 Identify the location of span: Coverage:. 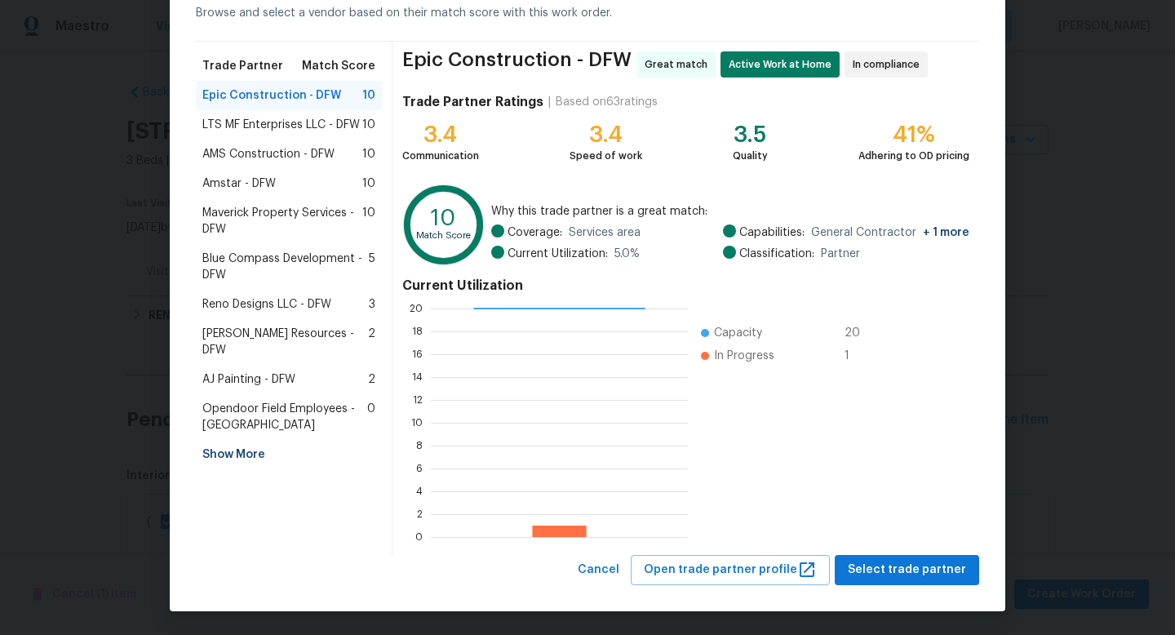
(535, 233).